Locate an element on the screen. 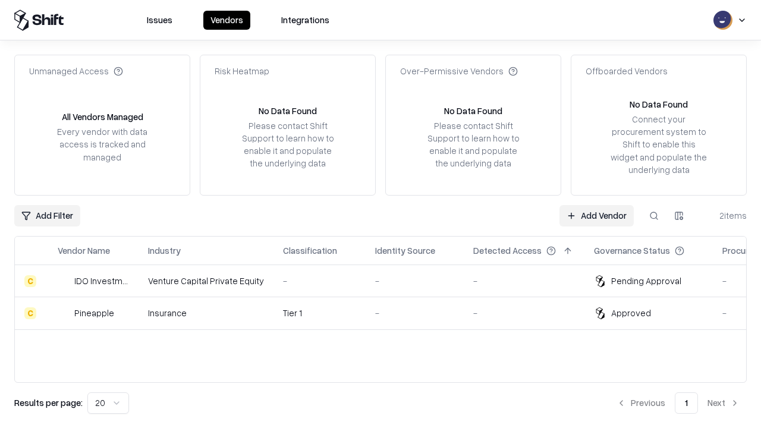 The width and height of the screenshot is (761, 428). div: IDO Investments is located at coordinates (102, 281).